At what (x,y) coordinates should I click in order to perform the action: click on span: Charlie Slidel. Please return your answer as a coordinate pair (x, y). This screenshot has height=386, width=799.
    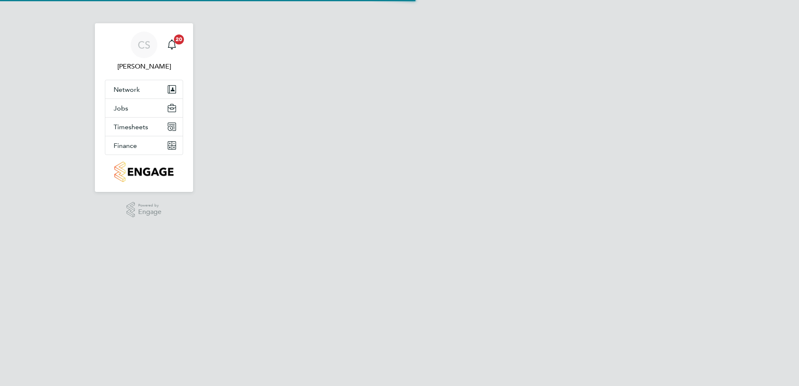
    Looking at the image, I should click on (144, 67).